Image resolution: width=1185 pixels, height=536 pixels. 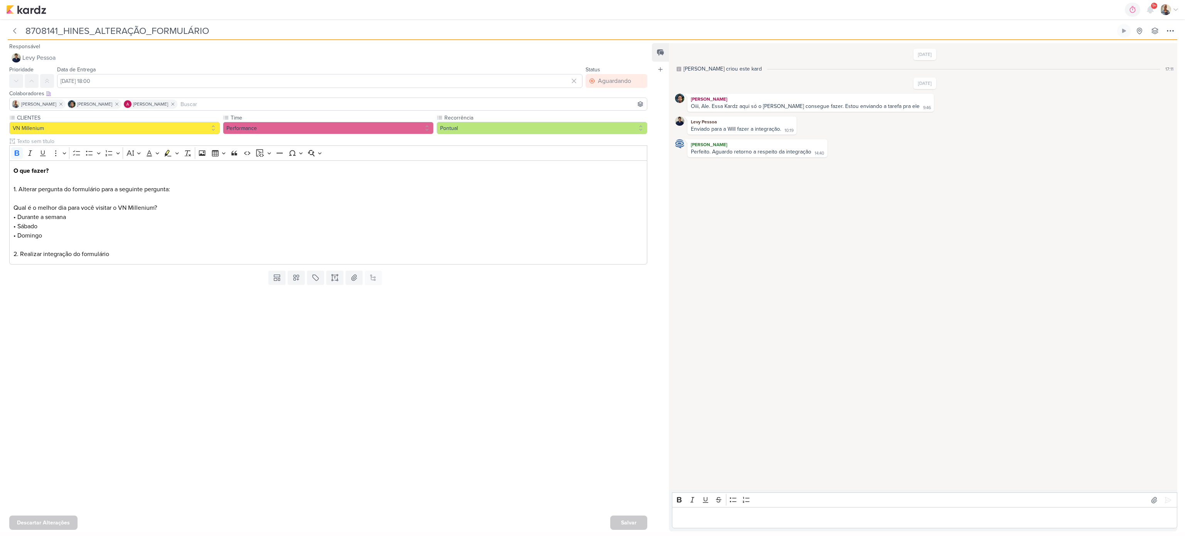 I want to click on span: Levy Pessoa, so click(x=39, y=58).